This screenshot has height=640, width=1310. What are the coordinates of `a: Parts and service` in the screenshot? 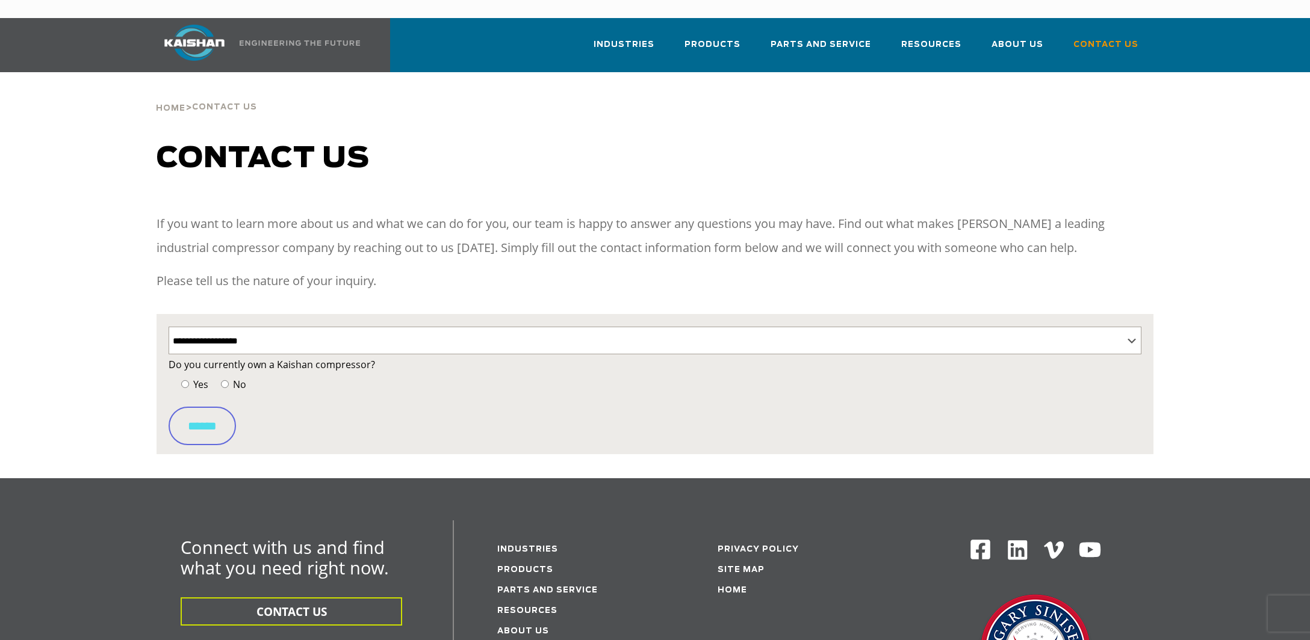 It's located at (547, 590).